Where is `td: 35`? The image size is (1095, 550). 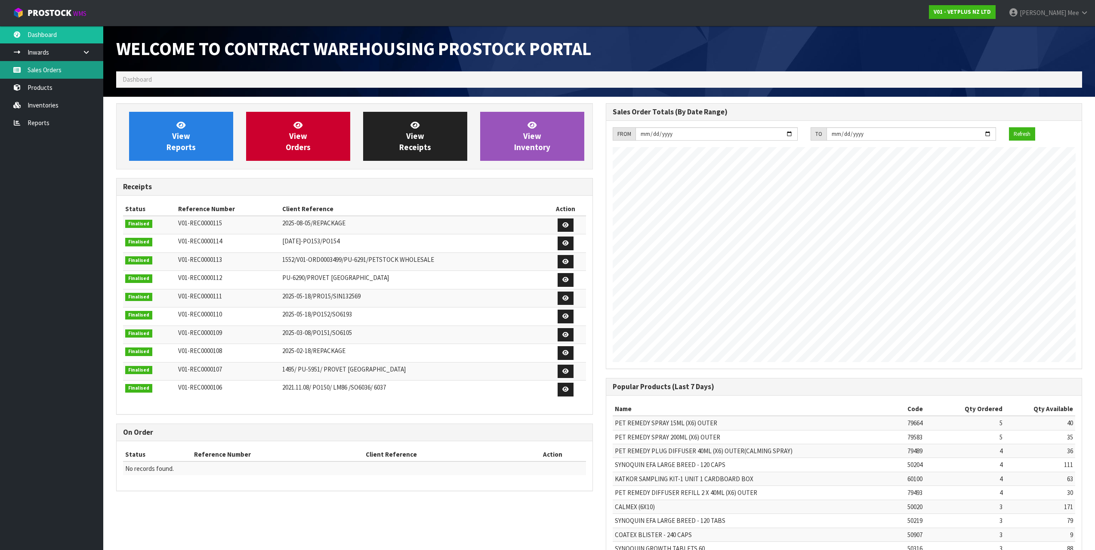 td: 35 is located at coordinates (1040, 437).